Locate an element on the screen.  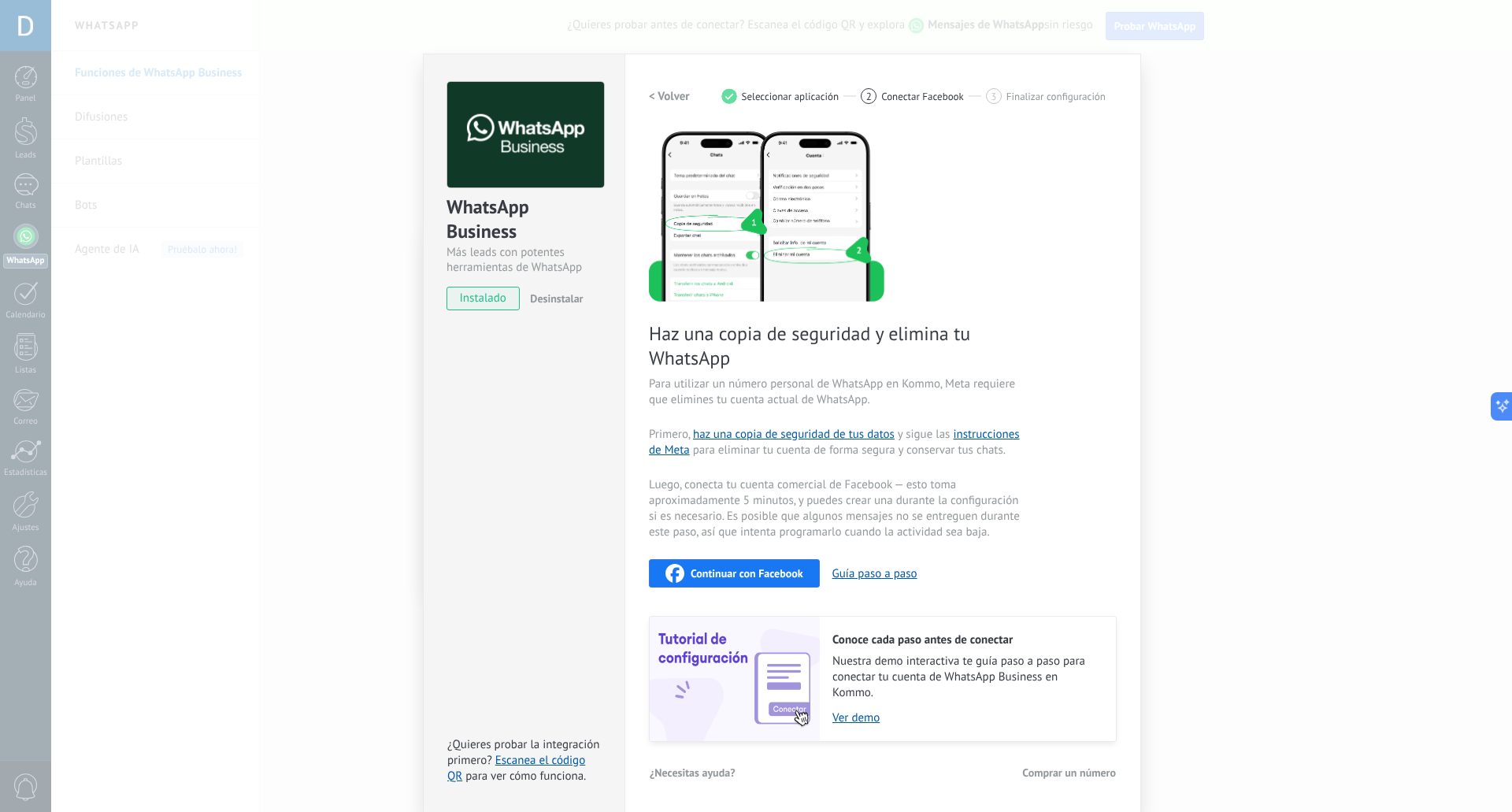
span: Continuar con Facebook is located at coordinates (746, 573).